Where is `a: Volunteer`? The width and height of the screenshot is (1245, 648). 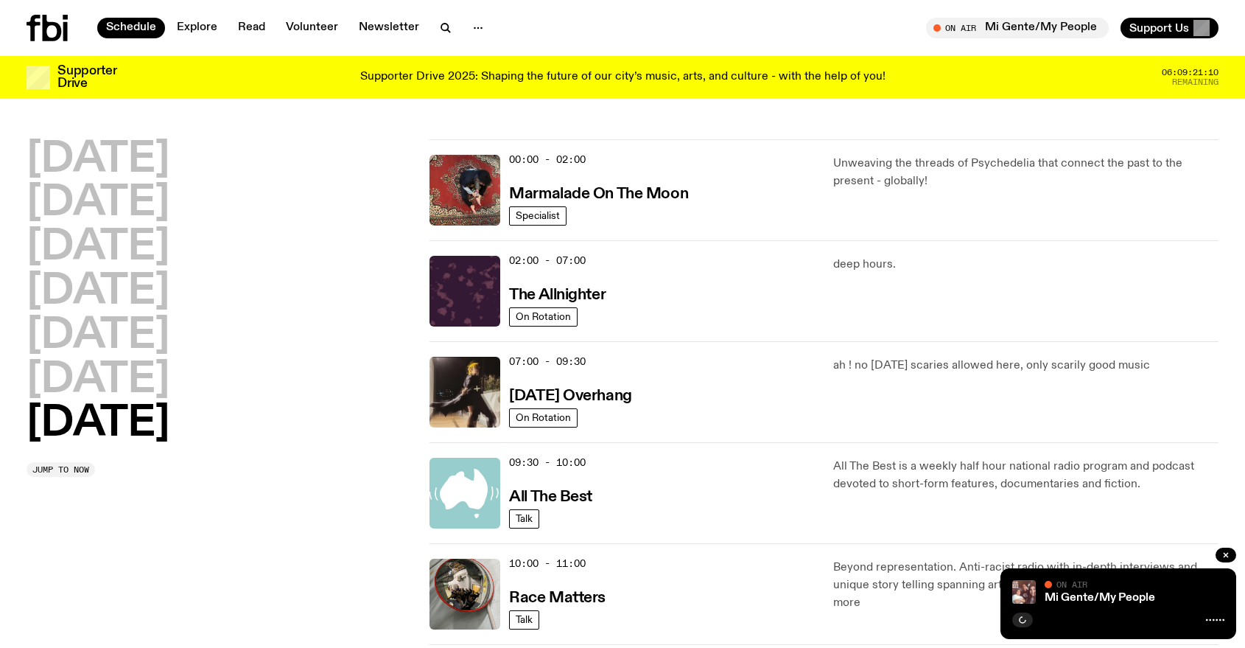 a: Volunteer is located at coordinates (312, 28).